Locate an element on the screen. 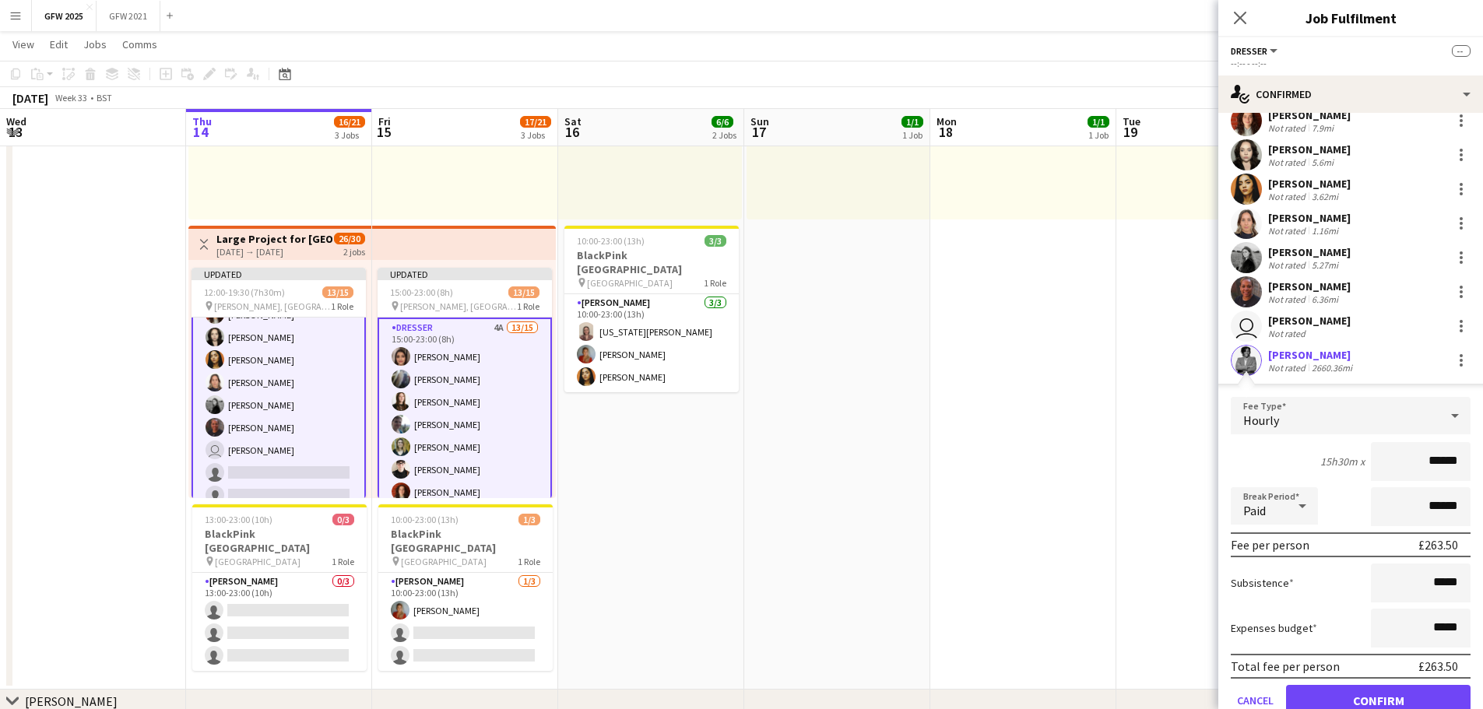 This screenshot has width=1483, height=709. span: 1/3 is located at coordinates (529, 519).